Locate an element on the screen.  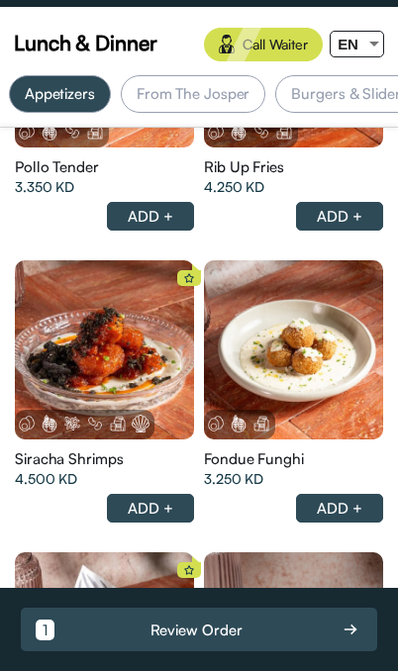
span: Rib Up Fries is located at coordinates (243, 167).